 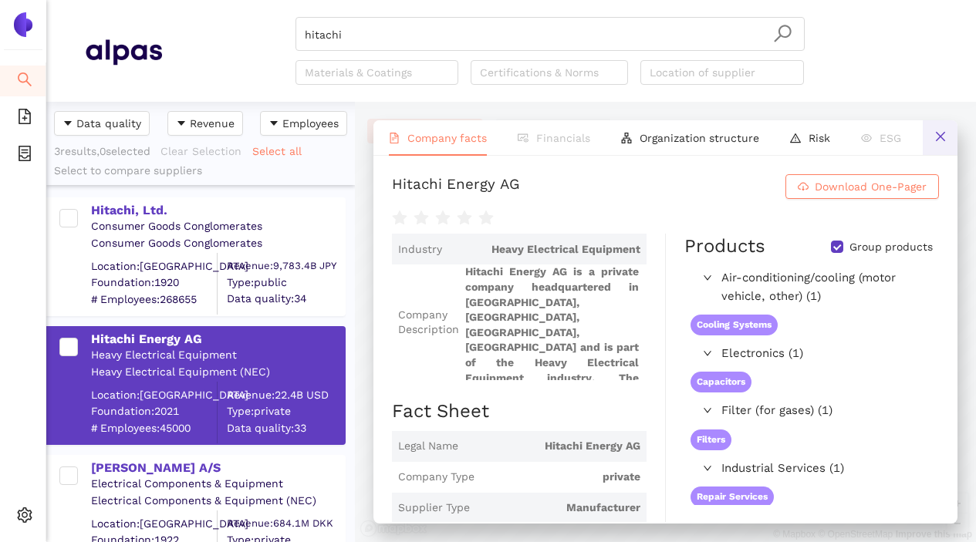 I want to click on span: Risk, so click(x=819, y=138).